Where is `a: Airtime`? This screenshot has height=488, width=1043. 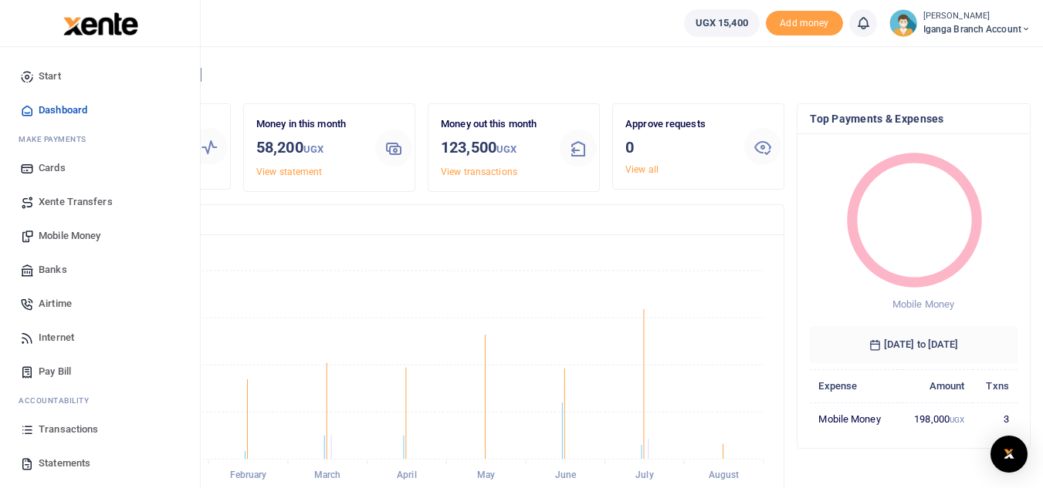 a: Airtime is located at coordinates (100, 304).